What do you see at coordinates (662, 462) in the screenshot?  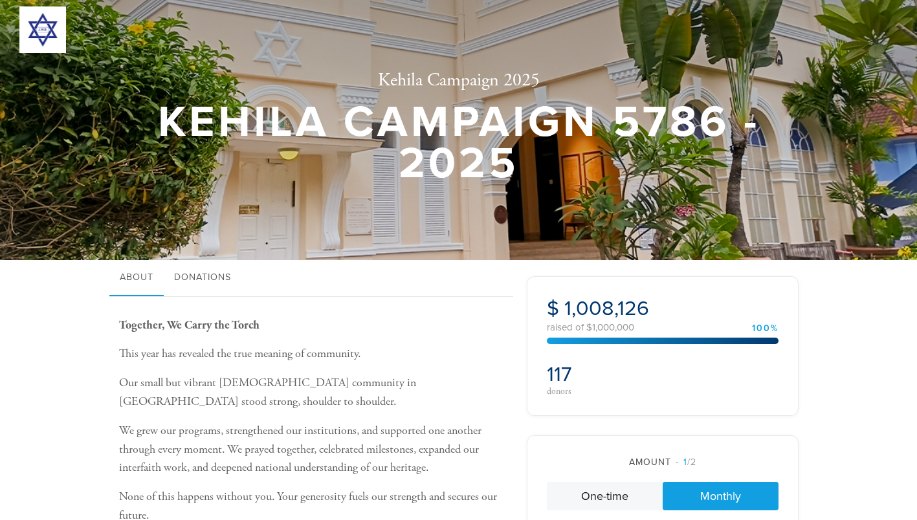 I see `div: Amount` at bounding box center [662, 462].